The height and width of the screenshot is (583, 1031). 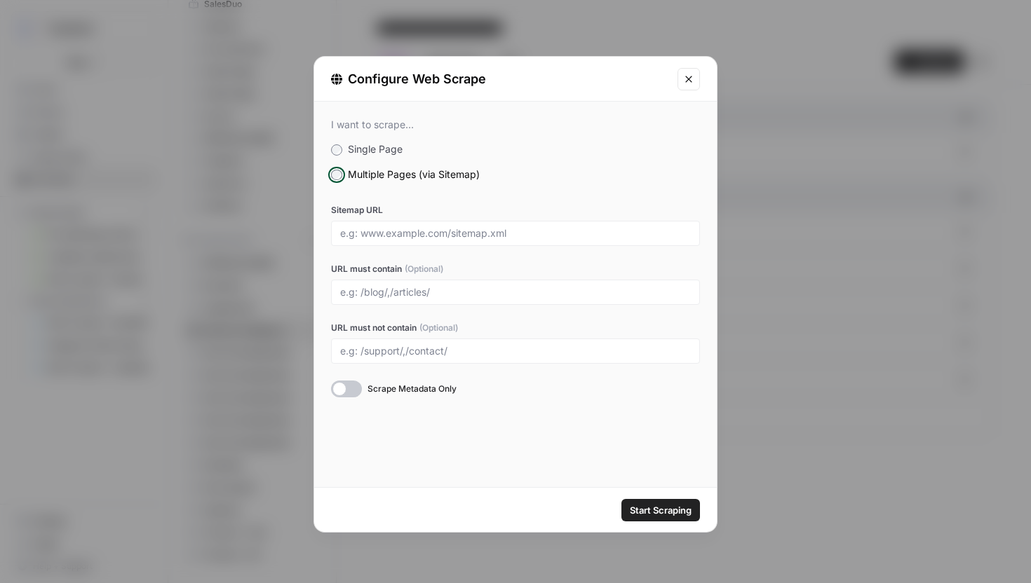 I want to click on label: URL must not contain, so click(x=515, y=328).